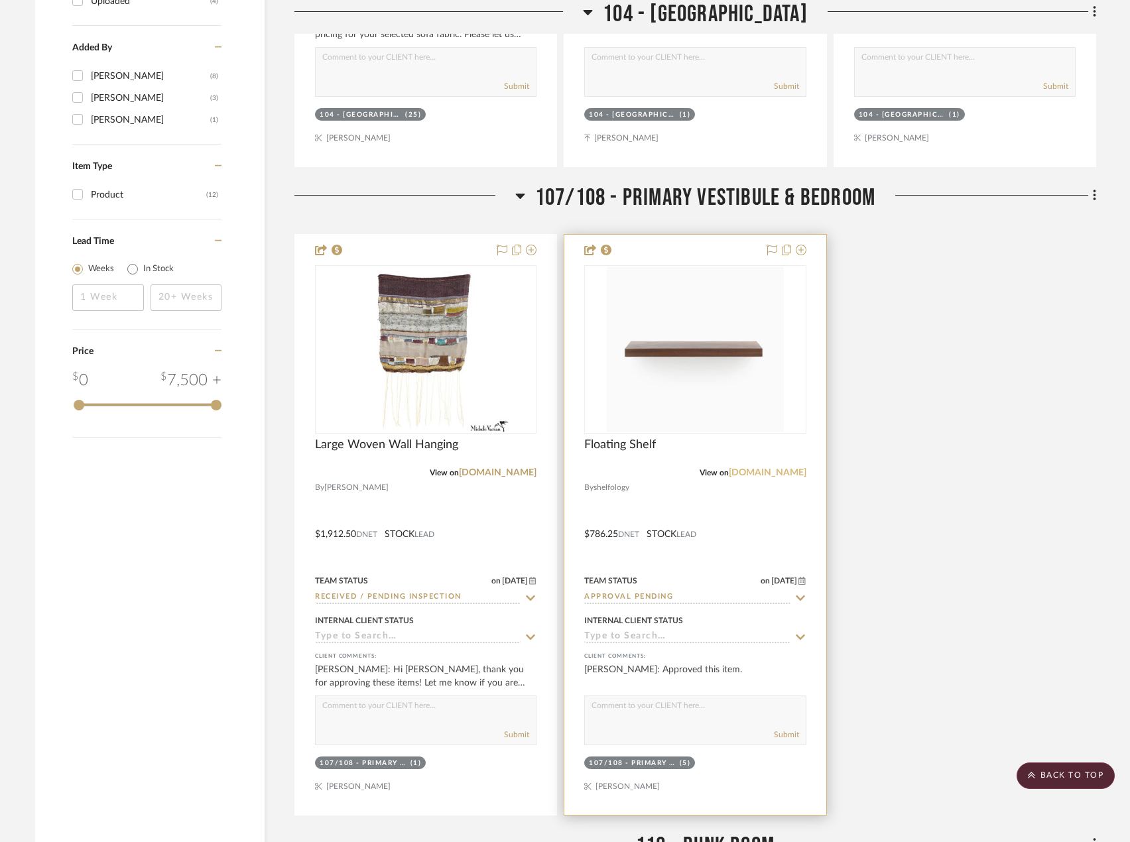 This screenshot has height=842, width=1130. Describe the element at coordinates (159, 269) in the screenshot. I see `label: In Stock` at that location.